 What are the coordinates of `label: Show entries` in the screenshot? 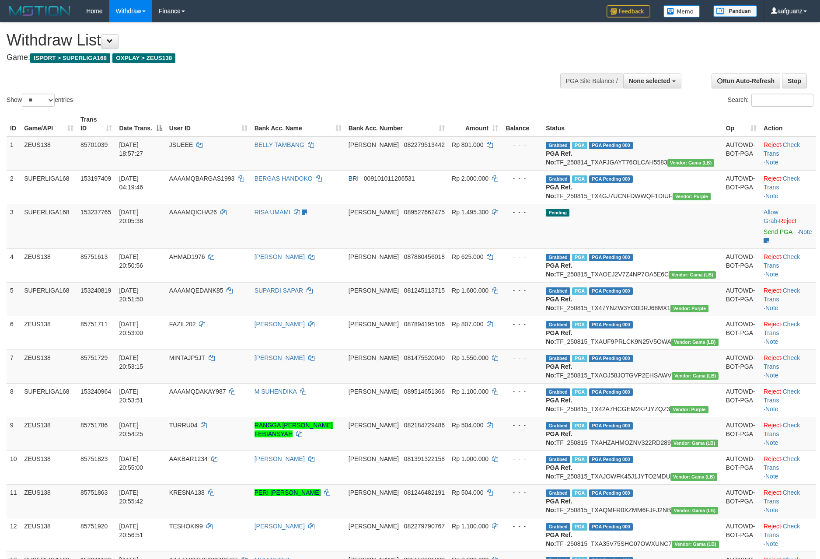 It's located at (40, 100).